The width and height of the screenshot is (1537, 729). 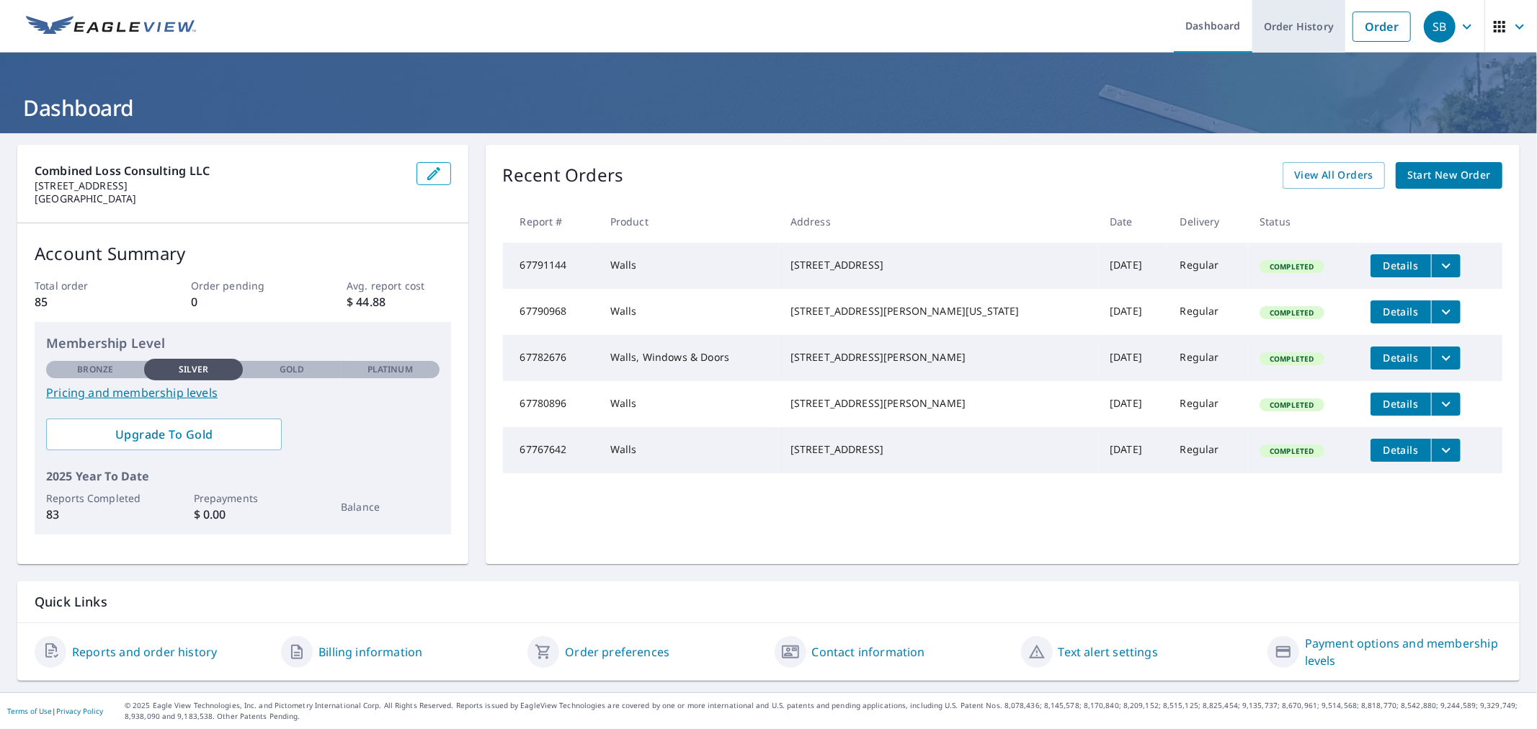 What do you see at coordinates (1334, 175) in the screenshot?
I see `span: View All Orders` at bounding box center [1334, 175].